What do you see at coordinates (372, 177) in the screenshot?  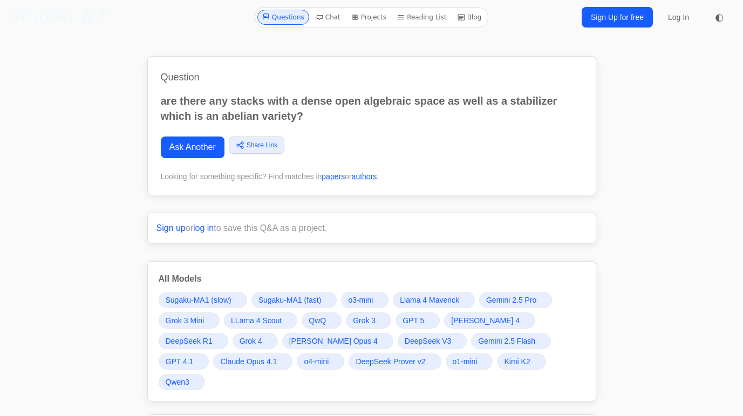 I see `div: Looking for something specific? Find matches in or .` at bounding box center [372, 177].